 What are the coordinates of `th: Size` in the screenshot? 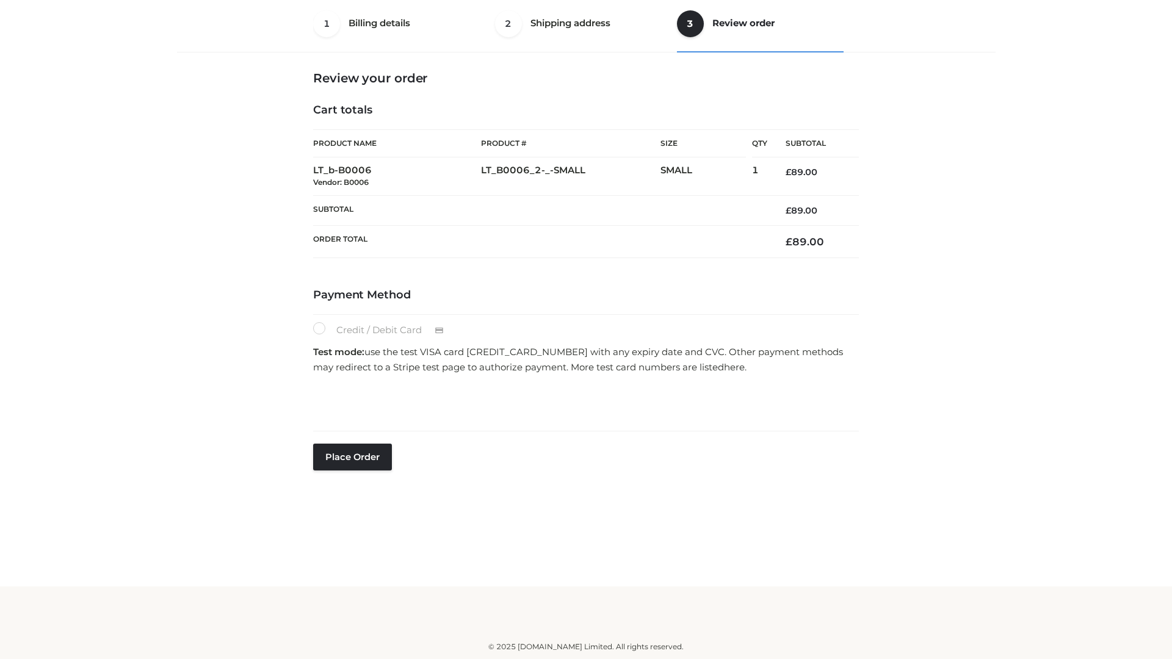 It's located at (703, 143).